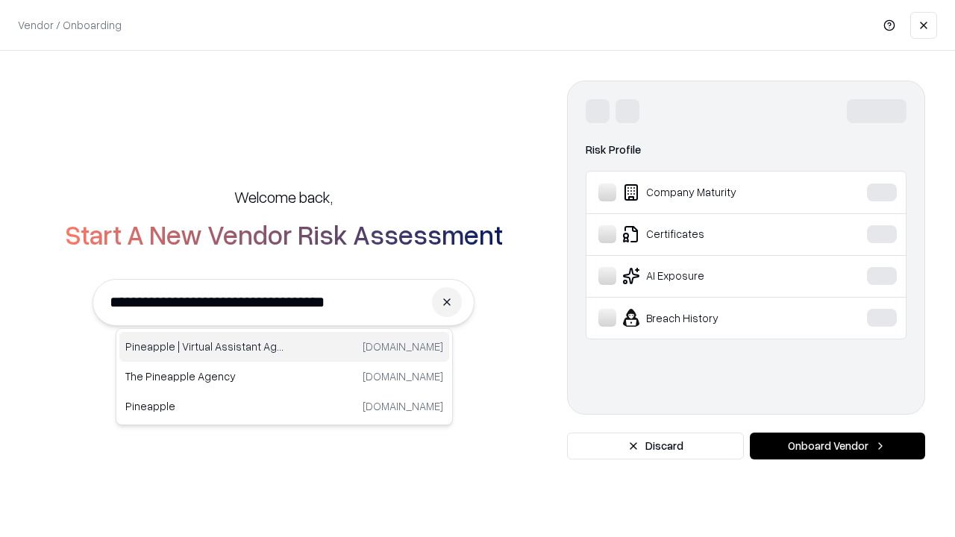 Image resolution: width=955 pixels, height=537 pixels. I want to click on p: Vendor / Onboarding, so click(69, 25).